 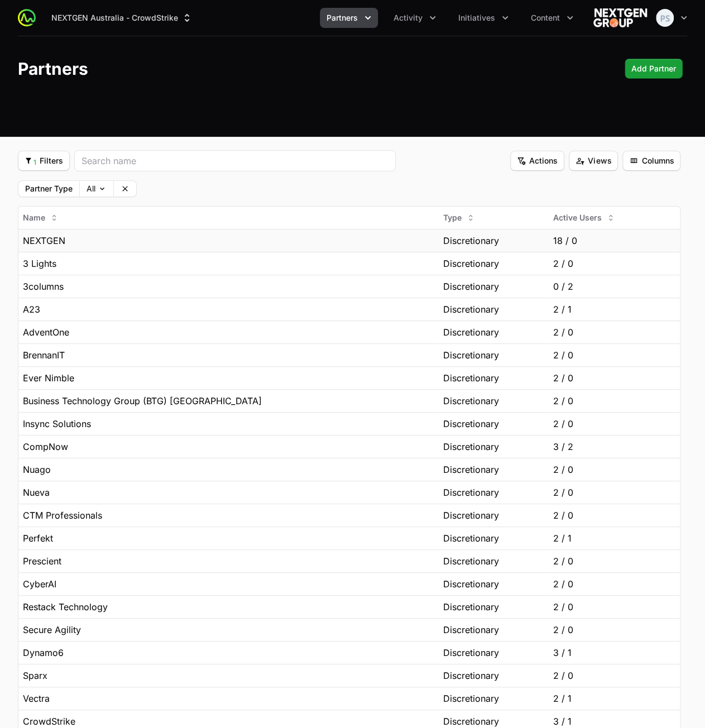 What do you see at coordinates (52, 630) in the screenshot?
I see `span: Secure Agility` at bounding box center [52, 630].